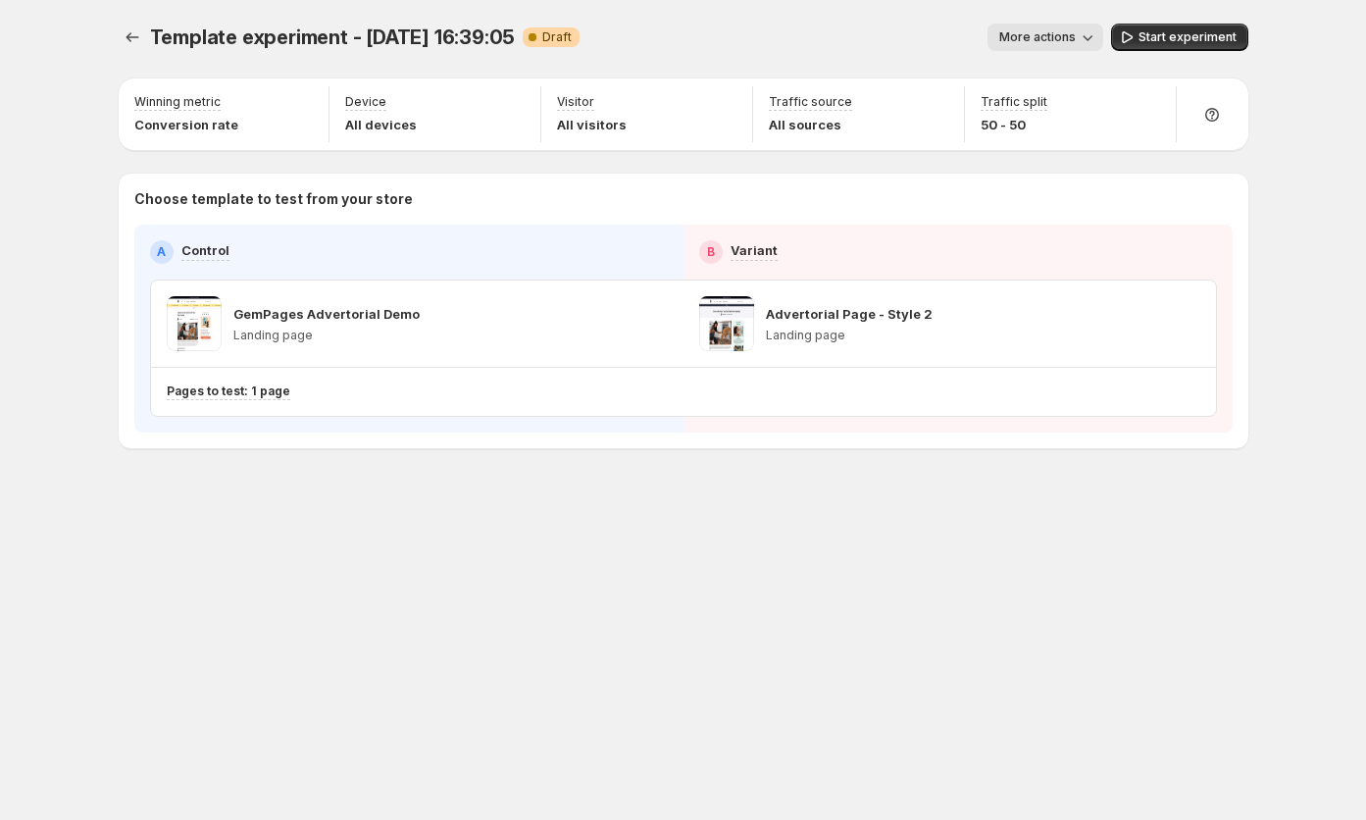  I want to click on p: All visitors, so click(591, 124).